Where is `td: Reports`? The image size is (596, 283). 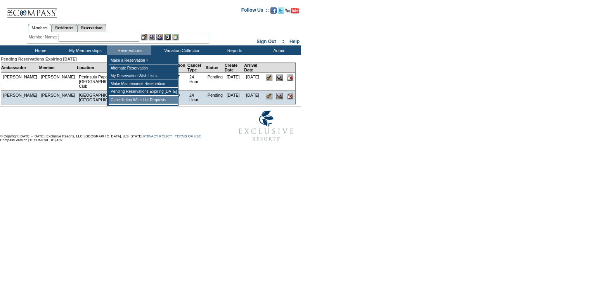 td: Reports is located at coordinates (234, 50).